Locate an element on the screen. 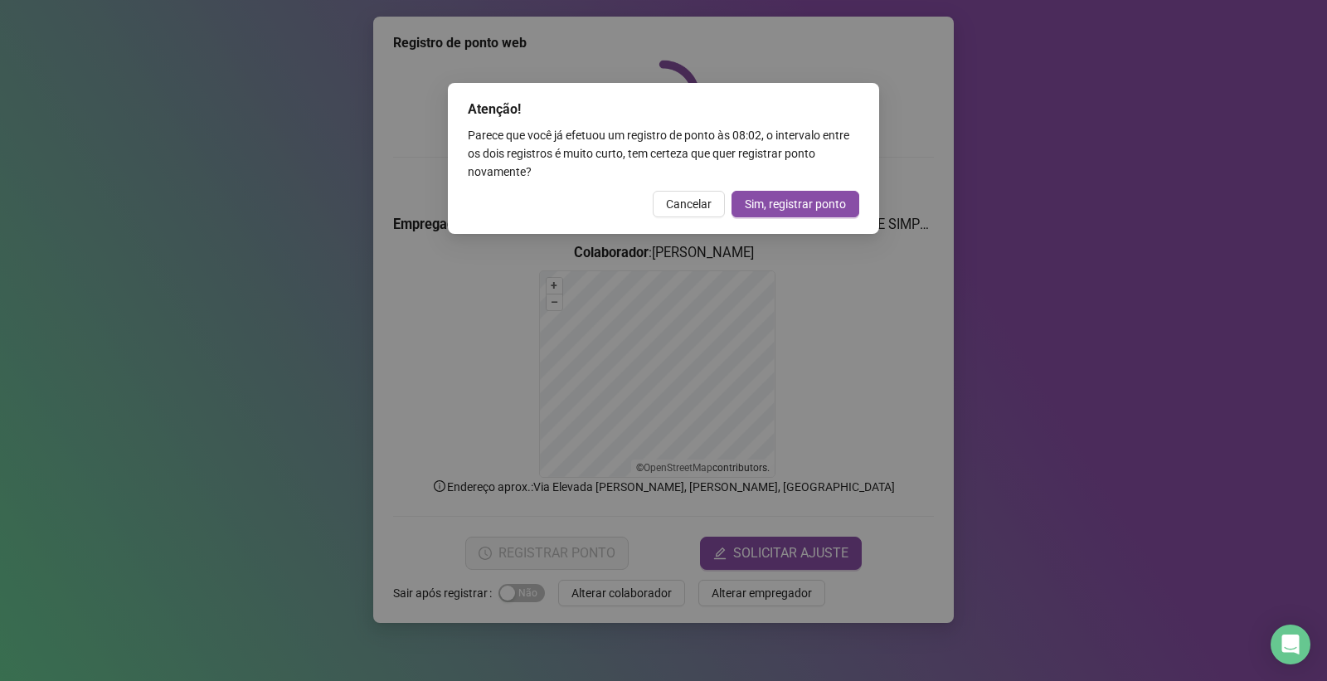 Image resolution: width=1327 pixels, height=681 pixels. div: Open Intercom Messenger is located at coordinates (1290, 644).